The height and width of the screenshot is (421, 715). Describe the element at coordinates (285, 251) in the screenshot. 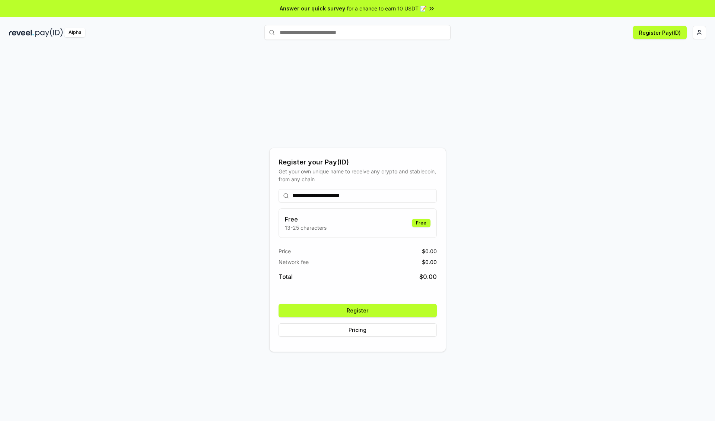

I see `span: Price` at that location.